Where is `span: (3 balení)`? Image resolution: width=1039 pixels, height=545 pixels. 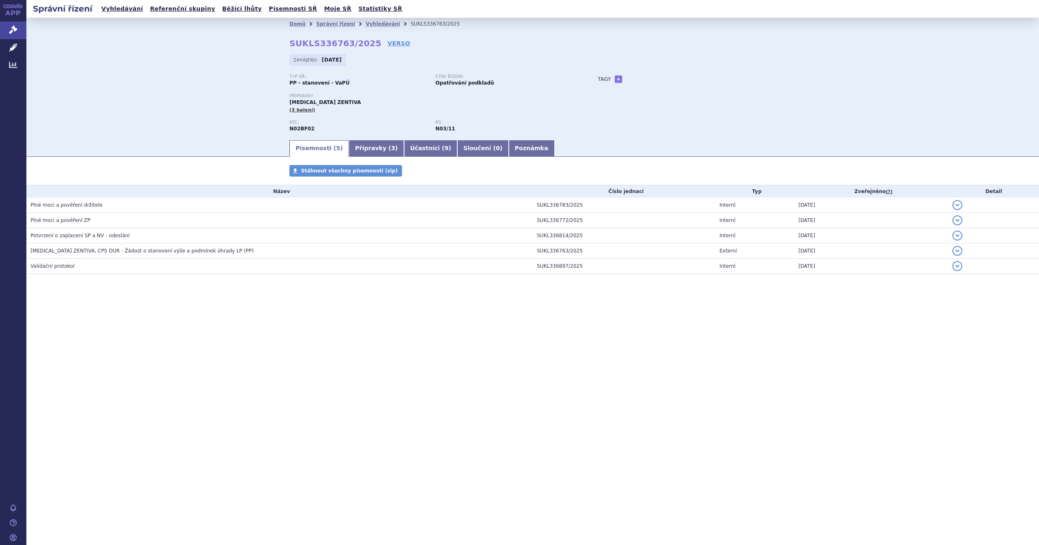
span: (3 balení) is located at coordinates (302, 110).